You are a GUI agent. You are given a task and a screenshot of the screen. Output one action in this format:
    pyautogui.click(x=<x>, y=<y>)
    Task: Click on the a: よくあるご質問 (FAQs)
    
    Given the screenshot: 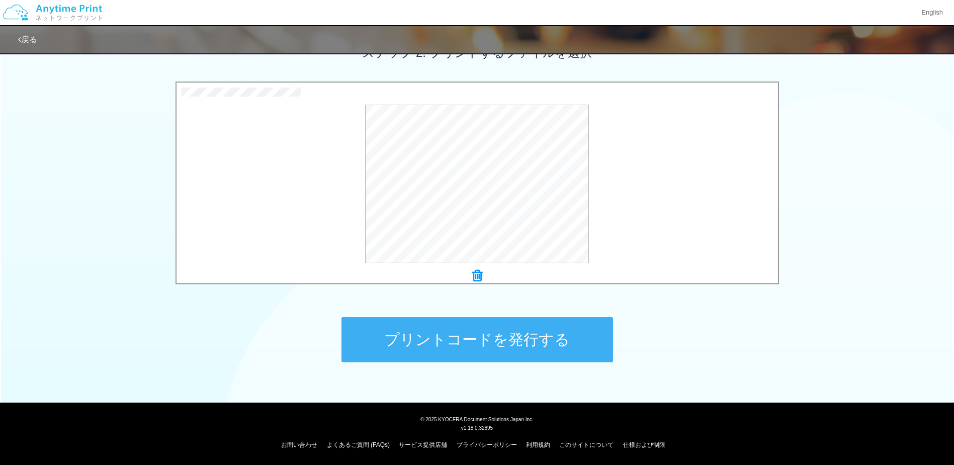 What is the action you would take?
    pyautogui.click(x=358, y=445)
    